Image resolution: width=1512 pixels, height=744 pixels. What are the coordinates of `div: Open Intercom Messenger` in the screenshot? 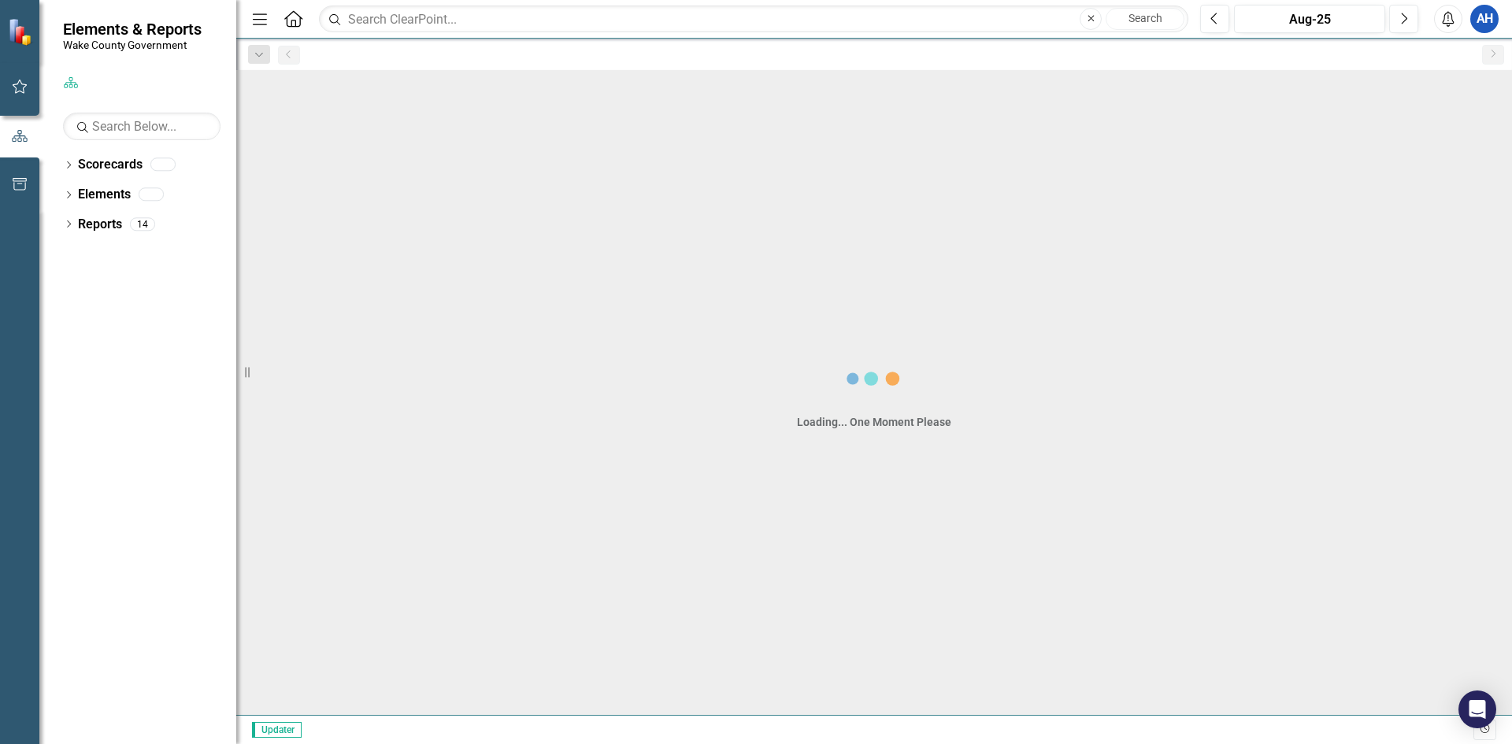 It's located at (1478, 710).